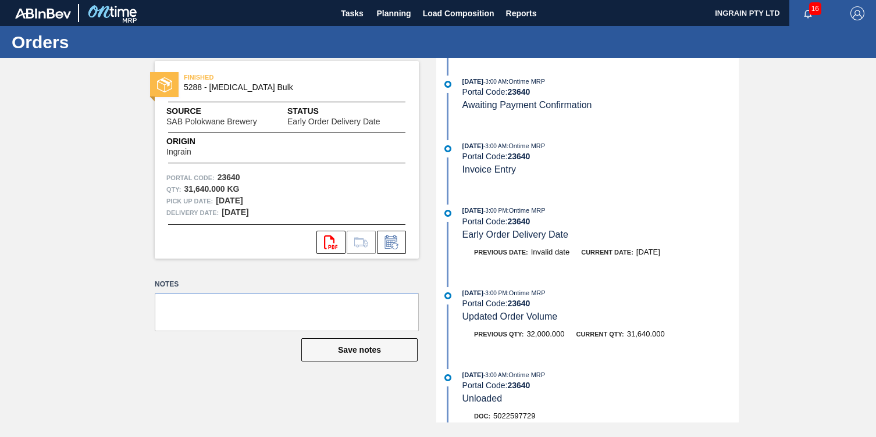 The width and height of the screenshot is (876, 437). What do you see at coordinates (43, 13) in the screenshot?
I see `img: TNhmsLtSVTkK8tSr43FrP2fwEKptu5GPRR3wAAAABJRU5ErkJggg==` at bounding box center [43, 13].